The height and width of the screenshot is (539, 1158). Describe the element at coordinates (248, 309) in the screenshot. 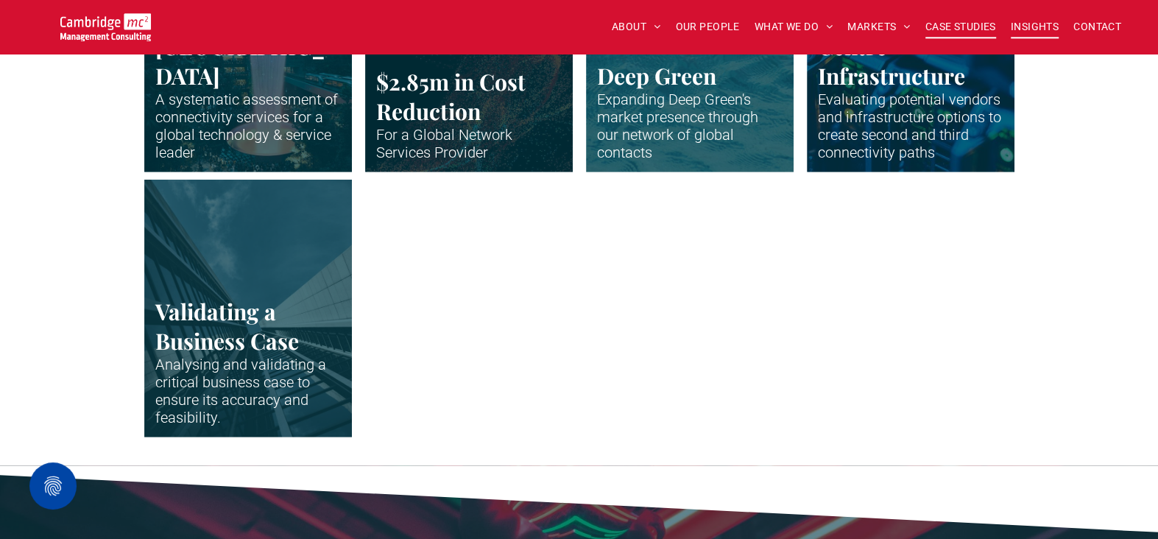

I see `a: Vertical shot up the side of modern business building` at that location.